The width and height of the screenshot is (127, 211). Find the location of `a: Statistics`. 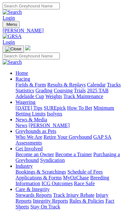

a: Statistics is located at coordinates (25, 90).